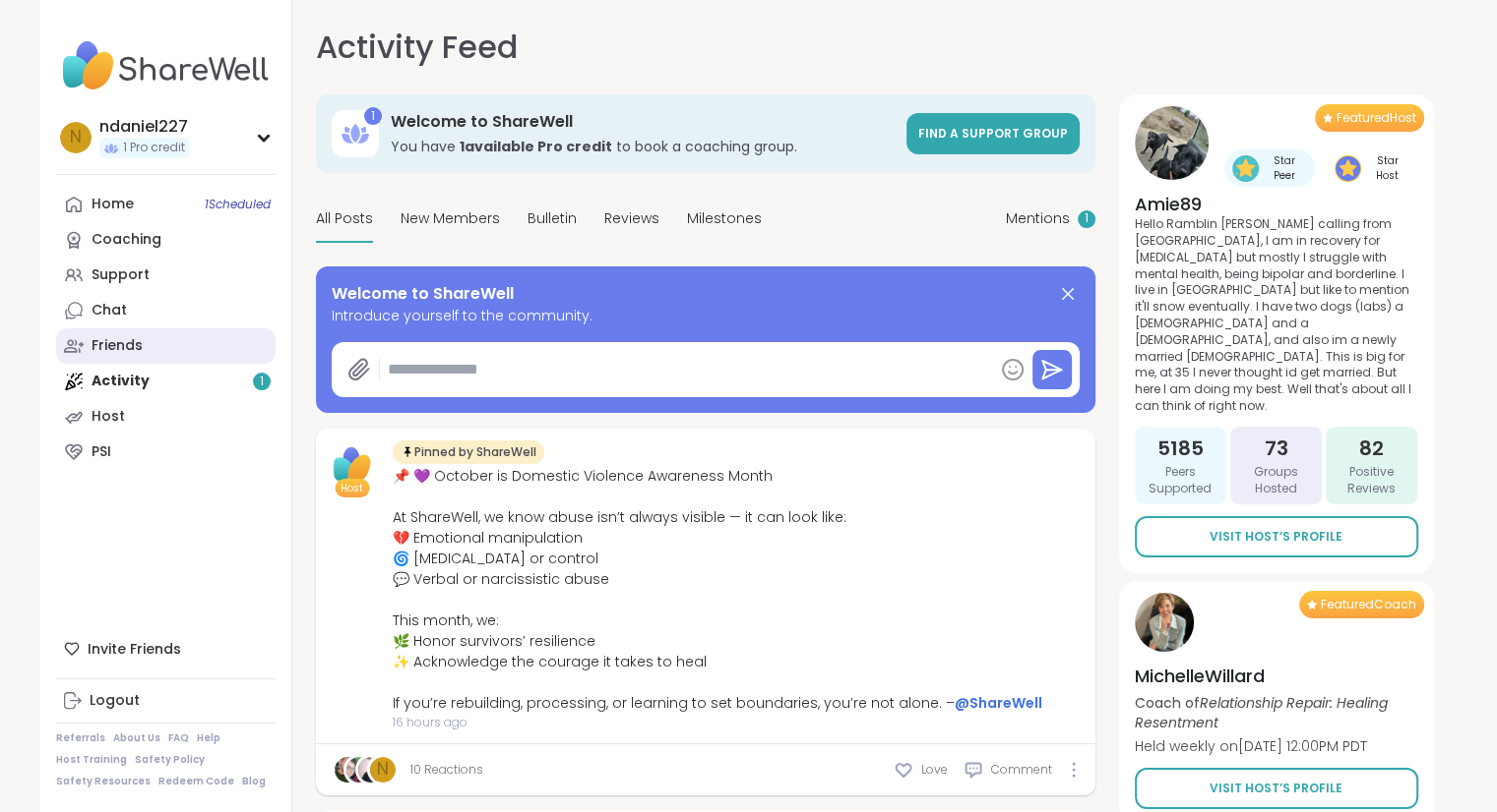  What do you see at coordinates (416, 48) in the screenshot?
I see `h1: Activity Feed` at bounding box center [416, 48].